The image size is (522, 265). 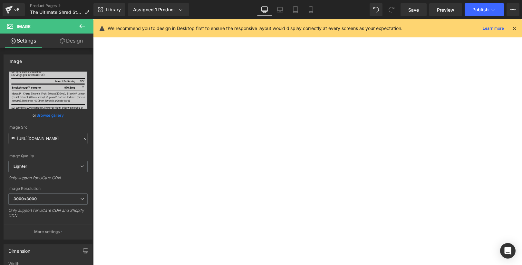 What do you see at coordinates (24, 26) in the screenshot?
I see `span: Image` at bounding box center [24, 26].